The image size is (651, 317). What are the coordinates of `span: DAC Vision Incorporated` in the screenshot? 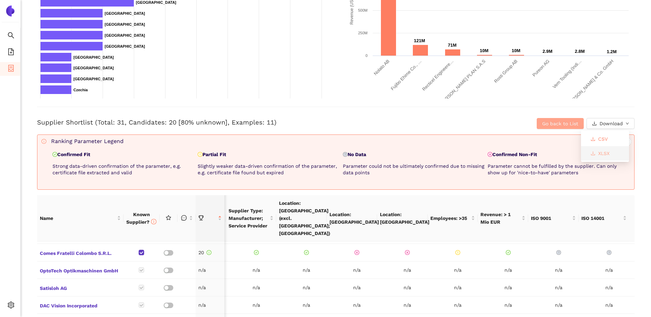 It's located at (80, 305).